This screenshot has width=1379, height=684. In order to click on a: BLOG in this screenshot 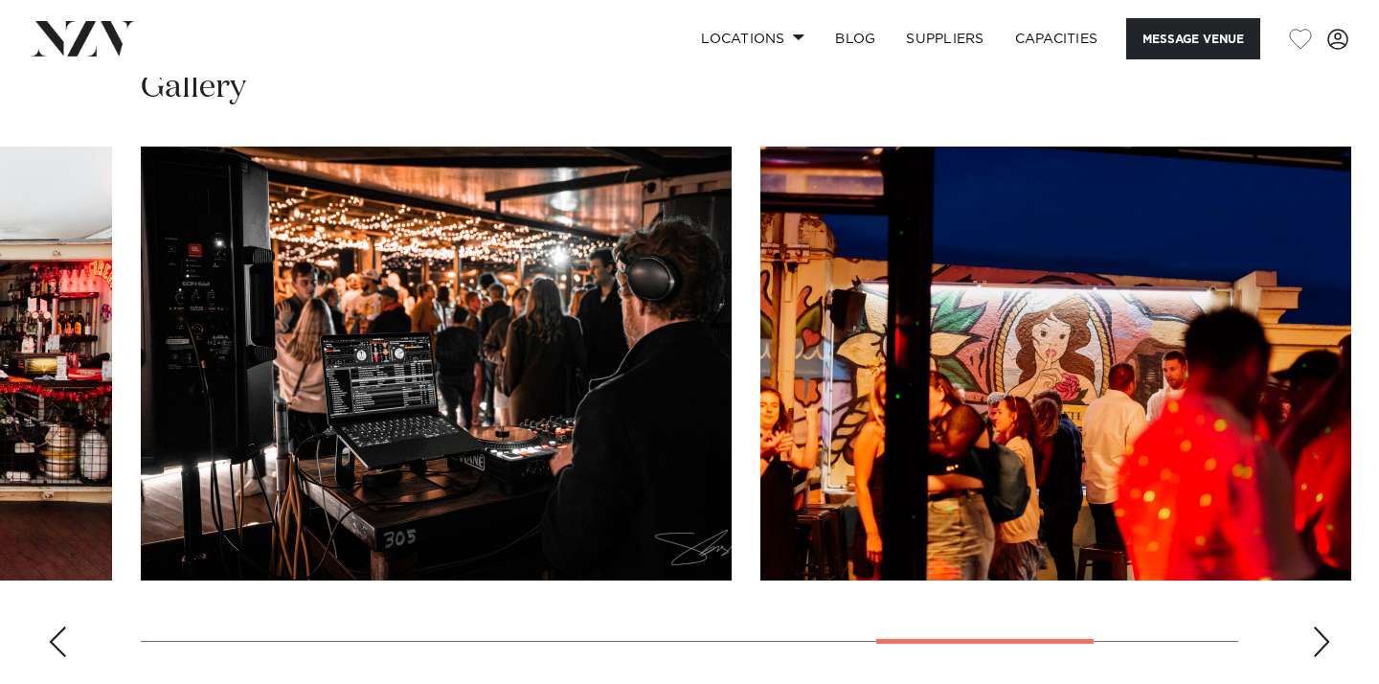, I will do `click(855, 38)`.